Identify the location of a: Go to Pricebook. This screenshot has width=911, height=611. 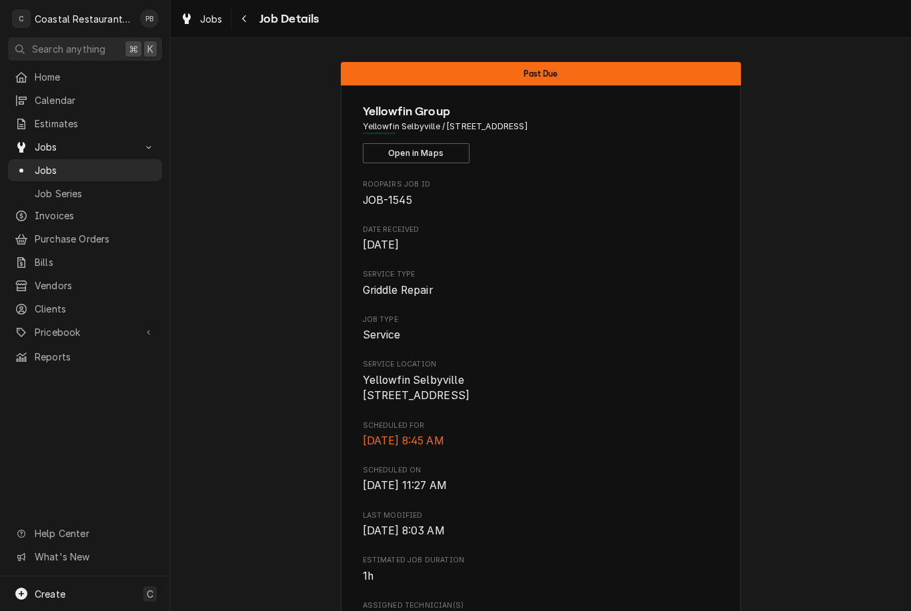
(85, 332).